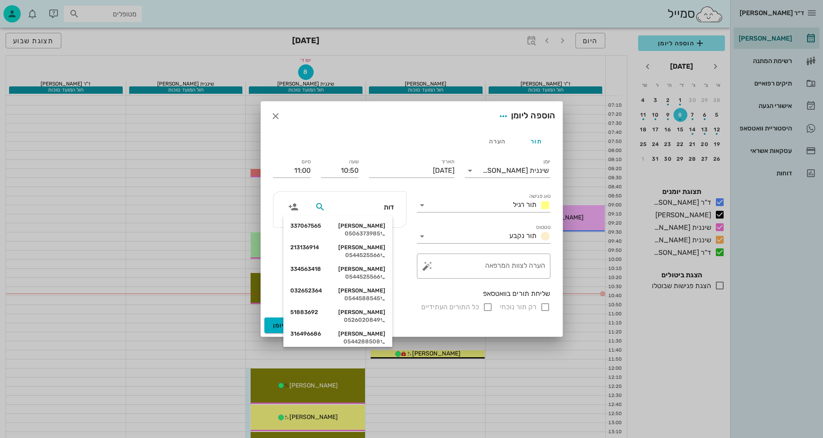 This screenshot has height=438, width=823. I want to click on label: יומן, so click(546, 161).